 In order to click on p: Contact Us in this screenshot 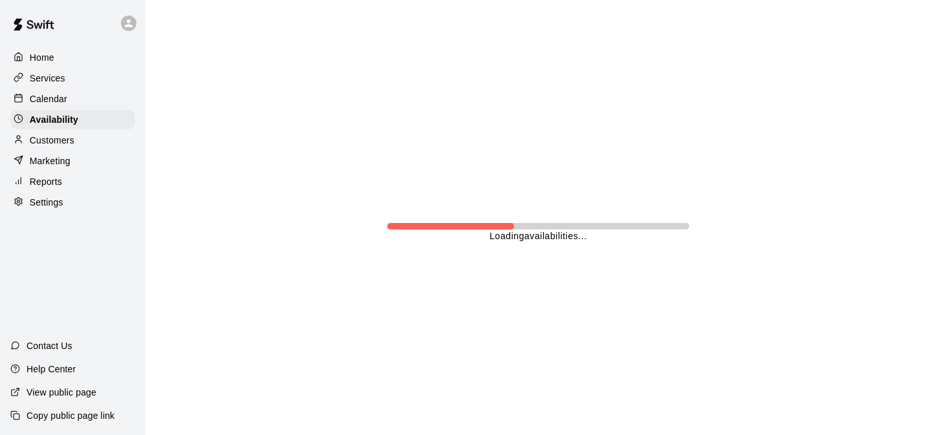, I will do `click(49, 346)`.